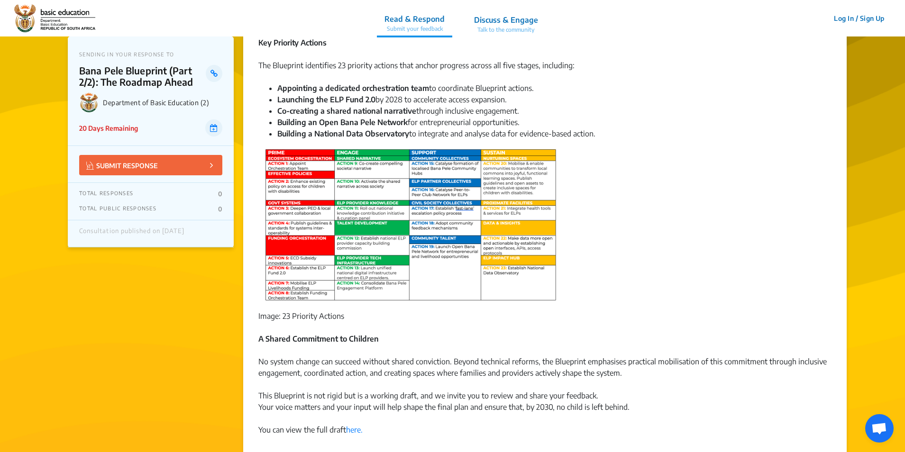  What do you see at coordinates (859, 18) in the screenshot?
I see `button: Log In / Sign Up` at bounding box center [859, 18].